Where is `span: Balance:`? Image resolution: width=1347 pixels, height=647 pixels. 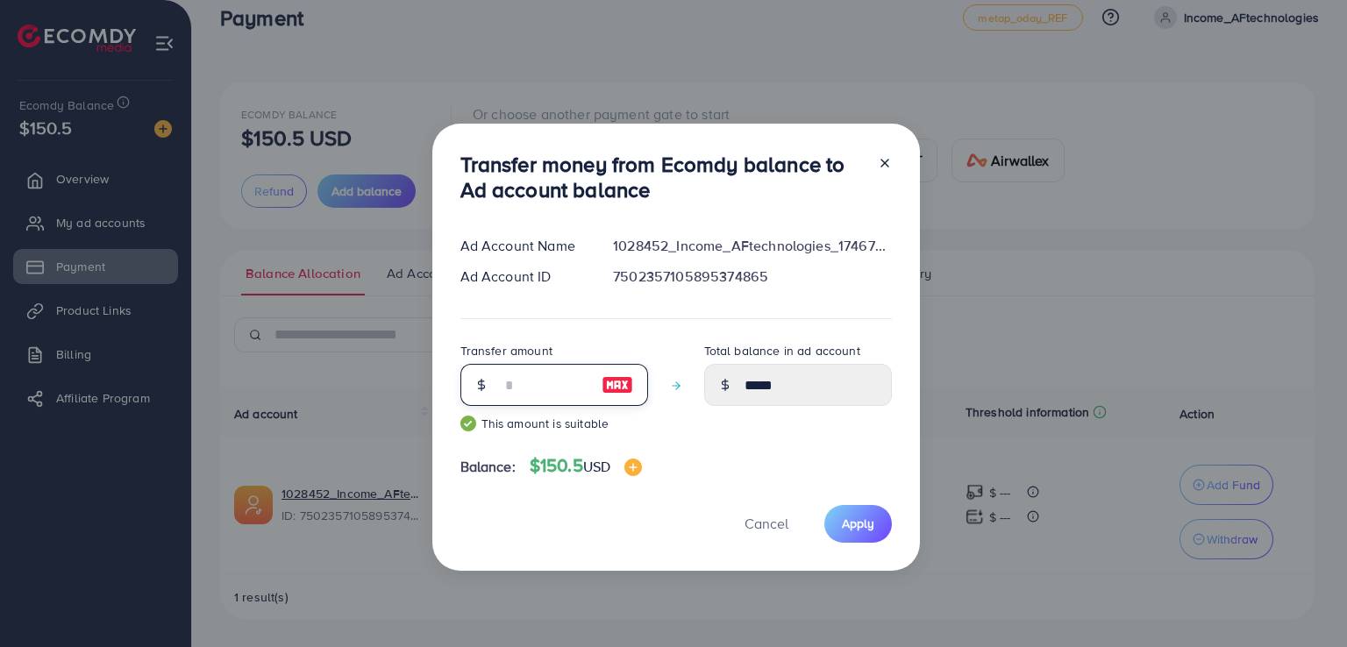 span: Balance: is located at coordinates (488, 467).